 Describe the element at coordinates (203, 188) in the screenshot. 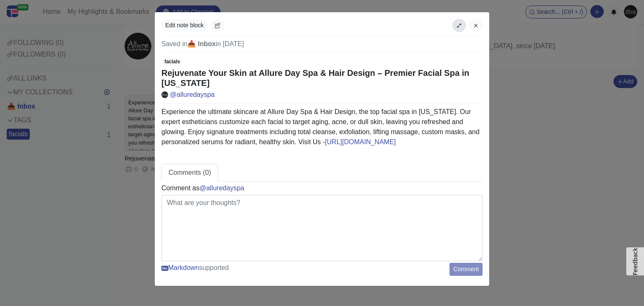

I see `div: Comment as` at that location.